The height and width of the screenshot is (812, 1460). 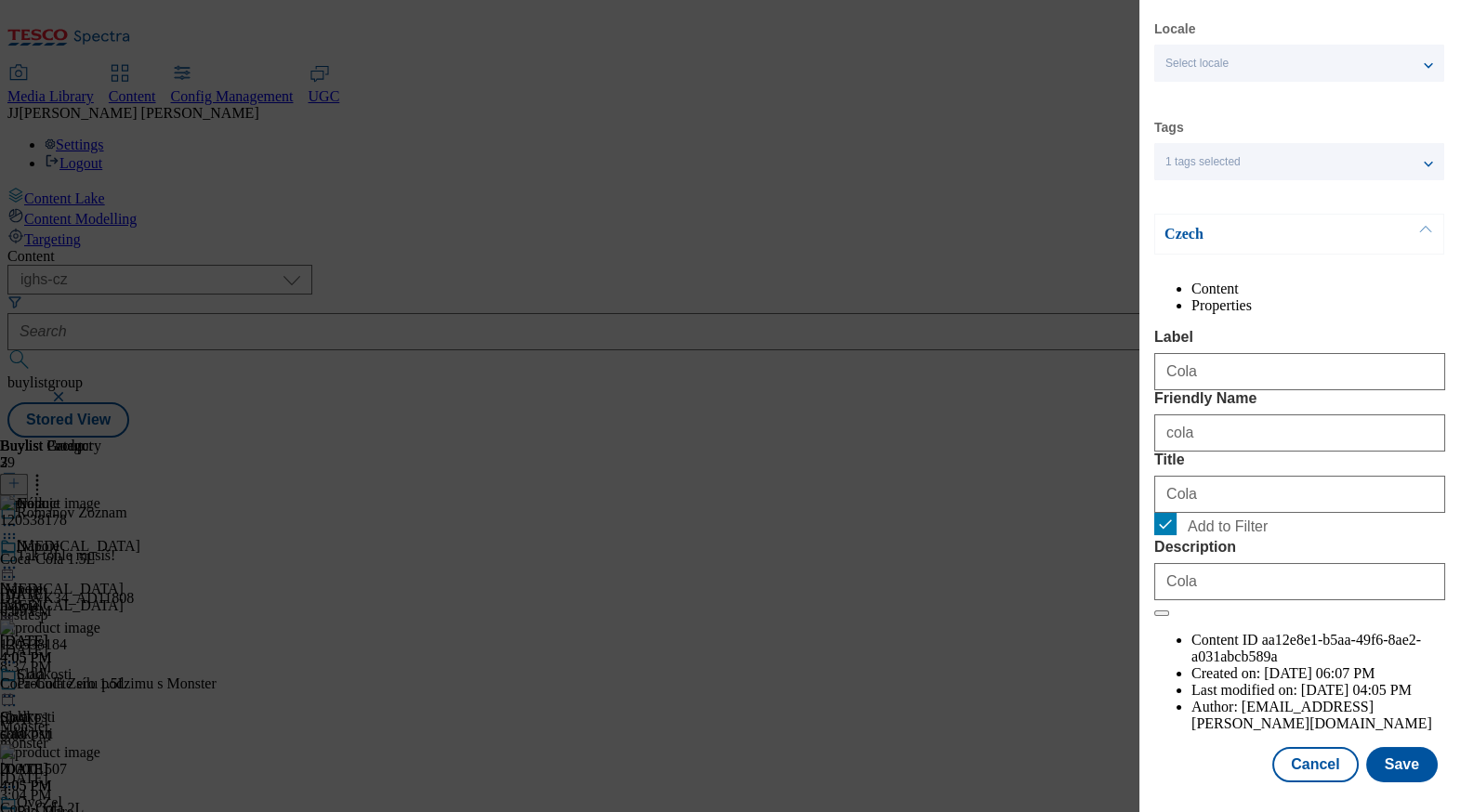 What do you see at coordinates (1175, 29) in the screenshot?
I see `label: Locale` at bounding box center [1175, 29].